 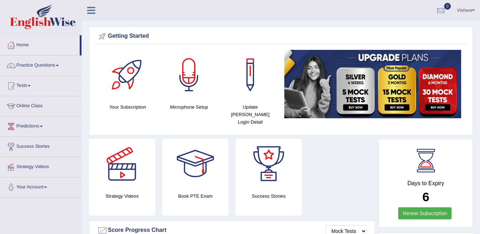 What do you see at coordinates (41, 105) in the screenshot?
I see `a: Online Class` at bounding box center [41, 105].